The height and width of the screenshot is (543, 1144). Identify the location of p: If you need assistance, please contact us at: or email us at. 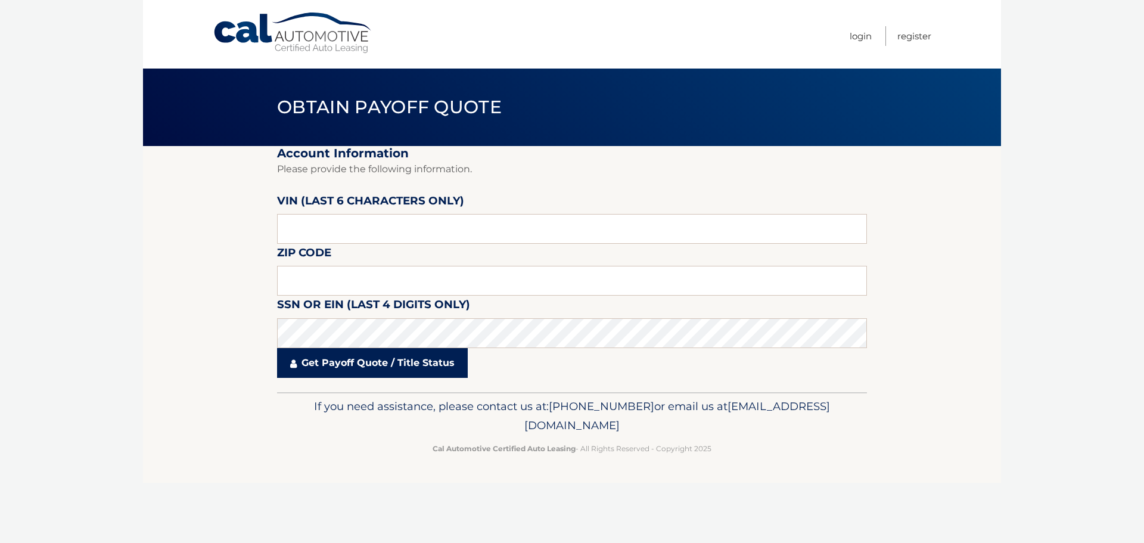
(572, 416).